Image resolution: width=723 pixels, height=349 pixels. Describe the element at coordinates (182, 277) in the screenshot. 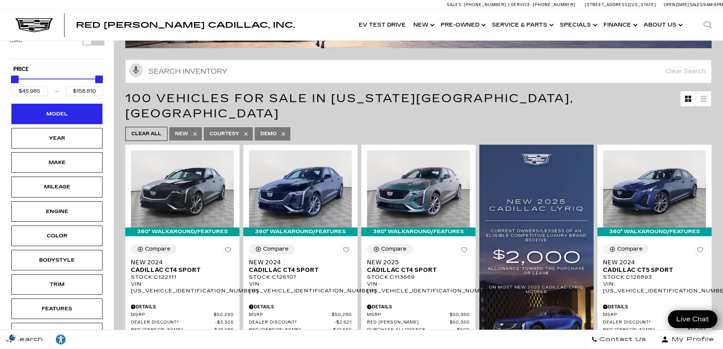

I see `div: Stock : C122111` at that location.